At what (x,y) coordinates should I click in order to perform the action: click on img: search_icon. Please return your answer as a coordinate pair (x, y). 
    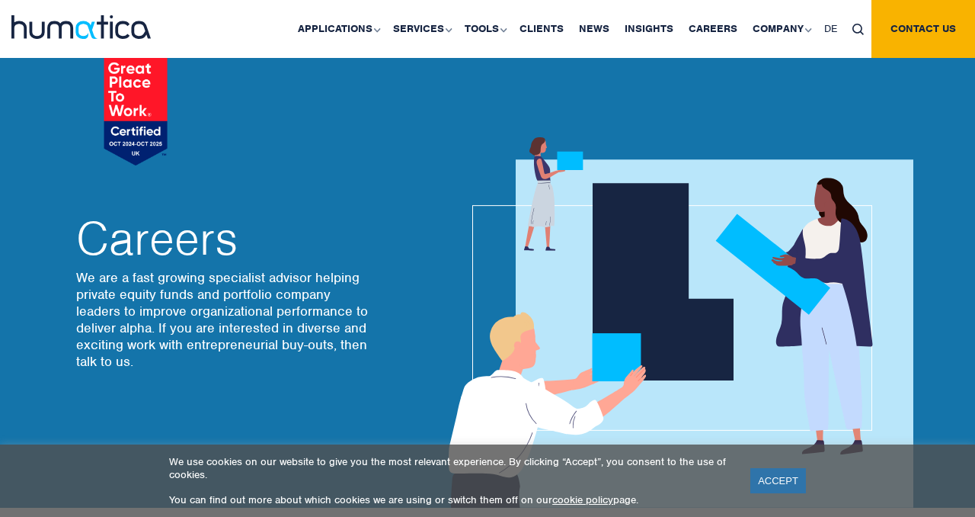
    Looking at the image, I should click on (858, 29).